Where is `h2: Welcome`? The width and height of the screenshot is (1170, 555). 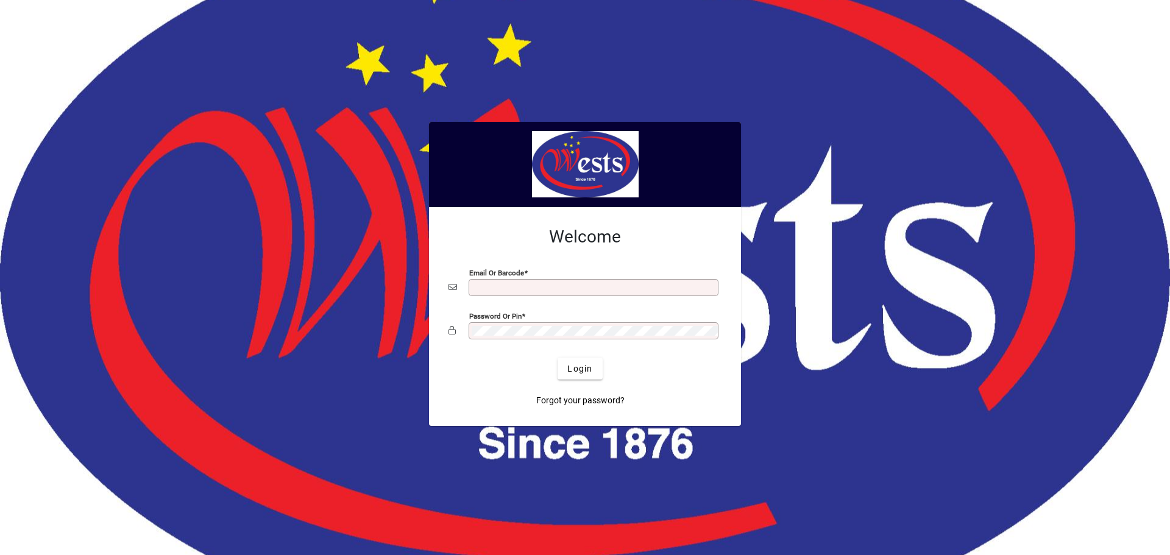
h2: Welcome is located at coordinates (585, 237).